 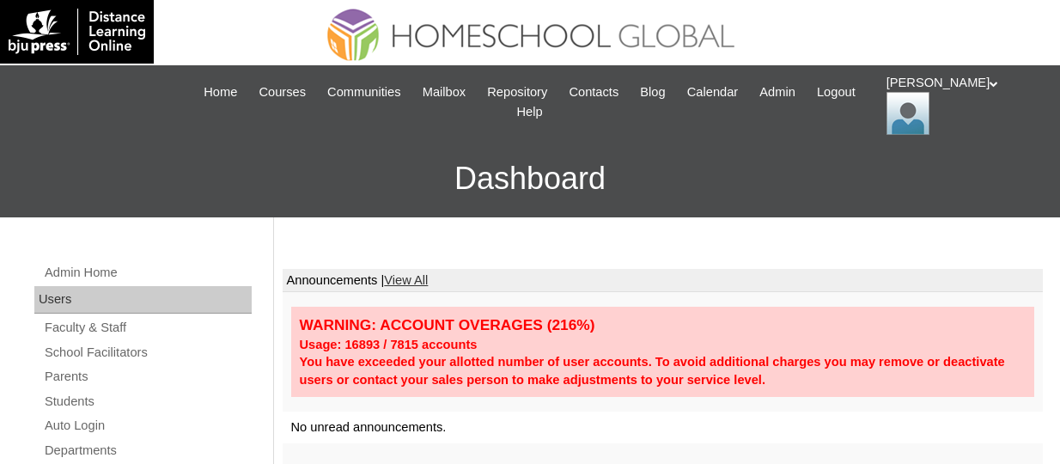 I want to click on a: Students, so click(x=147, y=401).